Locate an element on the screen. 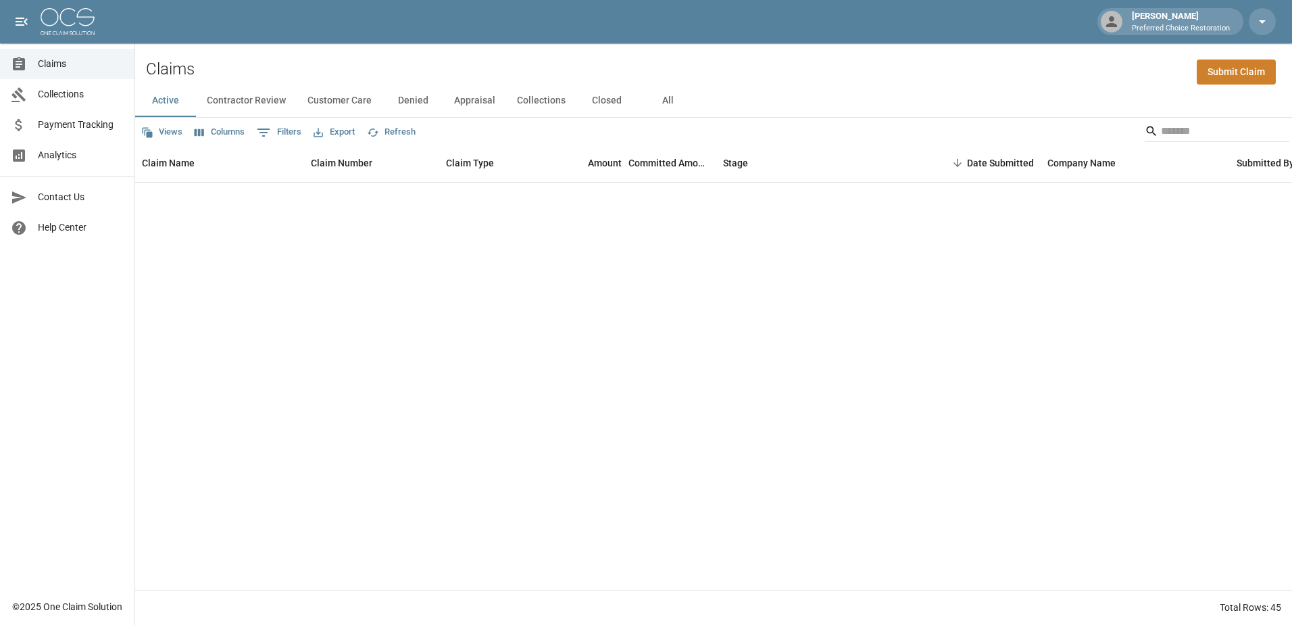 The width and height of the screenshot is (1292, 625). button: Contractor Review is located at coordinates (246, 101).